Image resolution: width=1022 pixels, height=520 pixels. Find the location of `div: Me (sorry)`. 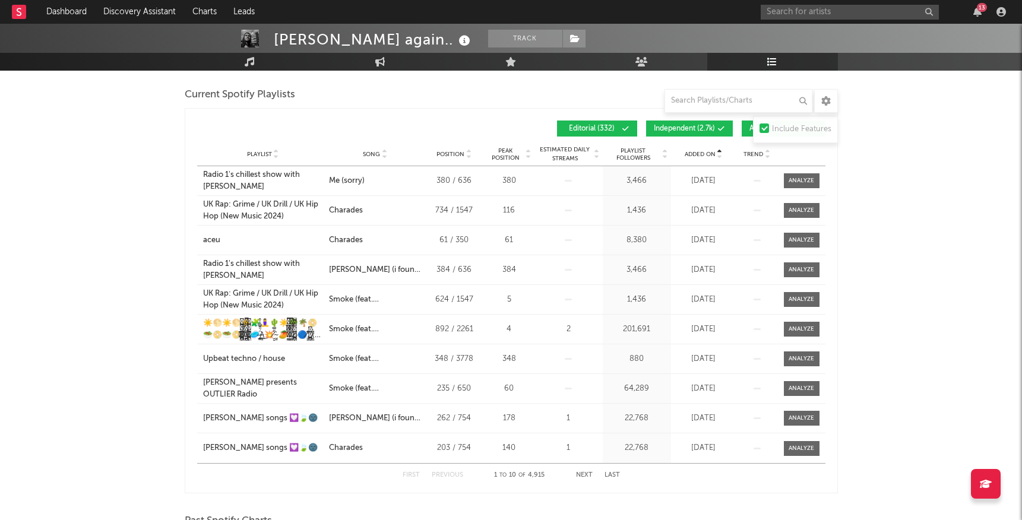

div: Me (sorry) is located at coordinates (347, 181).